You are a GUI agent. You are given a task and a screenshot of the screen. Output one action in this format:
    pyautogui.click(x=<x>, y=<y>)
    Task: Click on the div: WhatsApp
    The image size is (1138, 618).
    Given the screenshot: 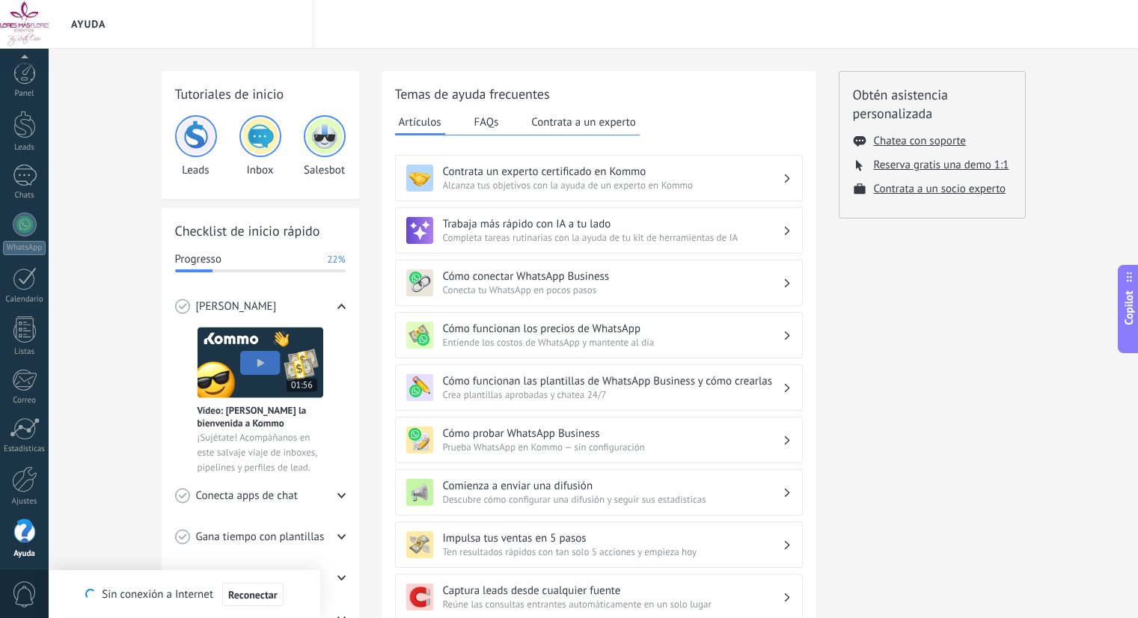 What is the action you would take?
    pyautogui.click(x=24, y=248)
    